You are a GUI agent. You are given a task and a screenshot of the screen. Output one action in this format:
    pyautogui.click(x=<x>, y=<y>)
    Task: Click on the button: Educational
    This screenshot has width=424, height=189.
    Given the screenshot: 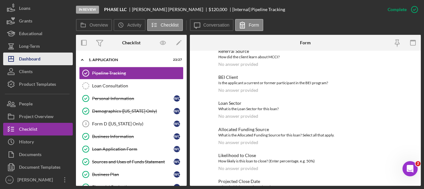 What is the action you would take?
    pyautogui.click(x=38, y=34)
    